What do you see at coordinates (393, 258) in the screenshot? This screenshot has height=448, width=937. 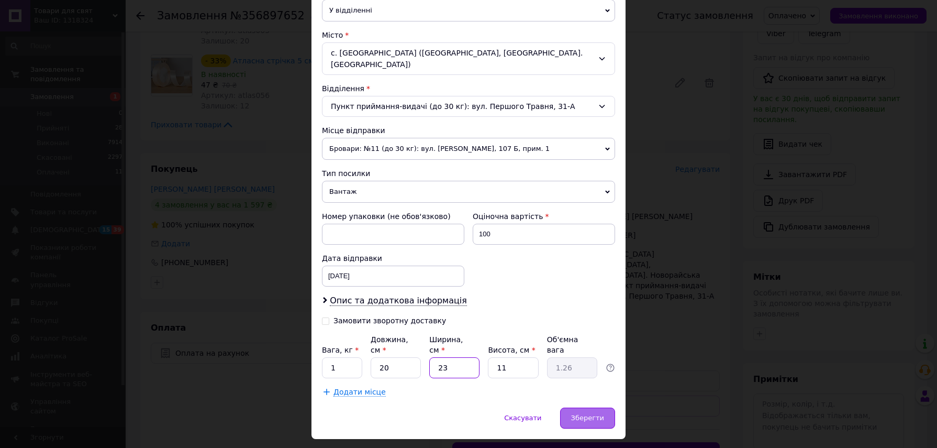 I see `div: Дата відправки` at bounding box center [393, 258].